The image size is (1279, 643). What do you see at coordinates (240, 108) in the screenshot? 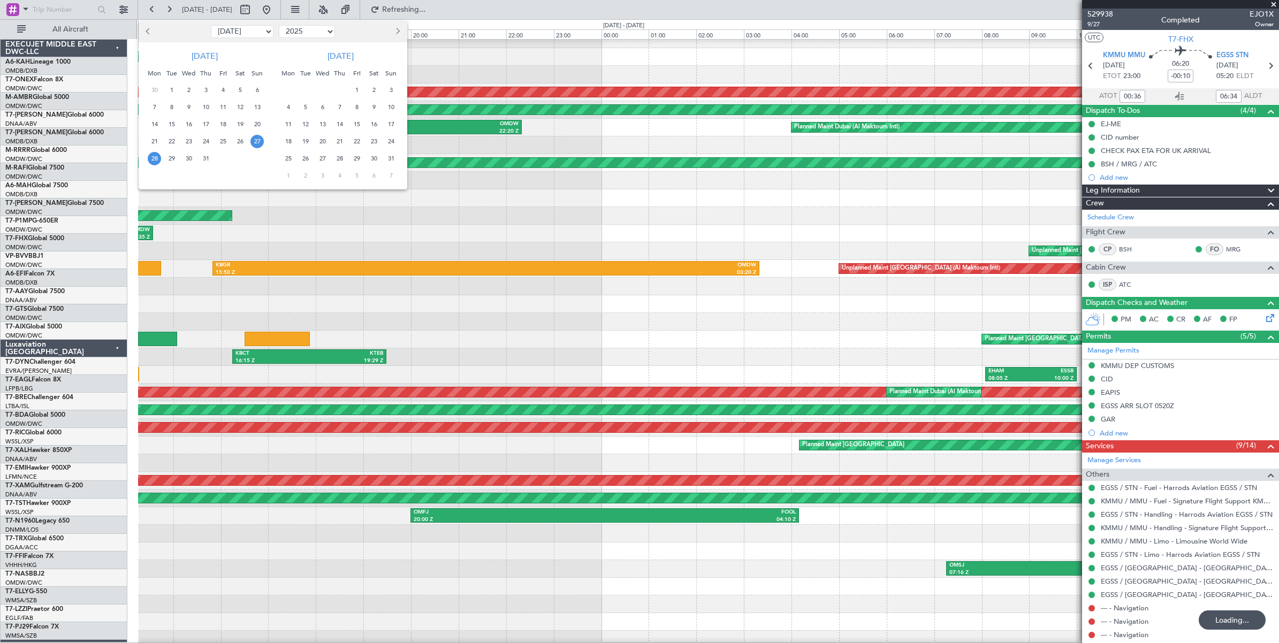
I see `div: 12-7-2025` at bounding box center [240, 108].